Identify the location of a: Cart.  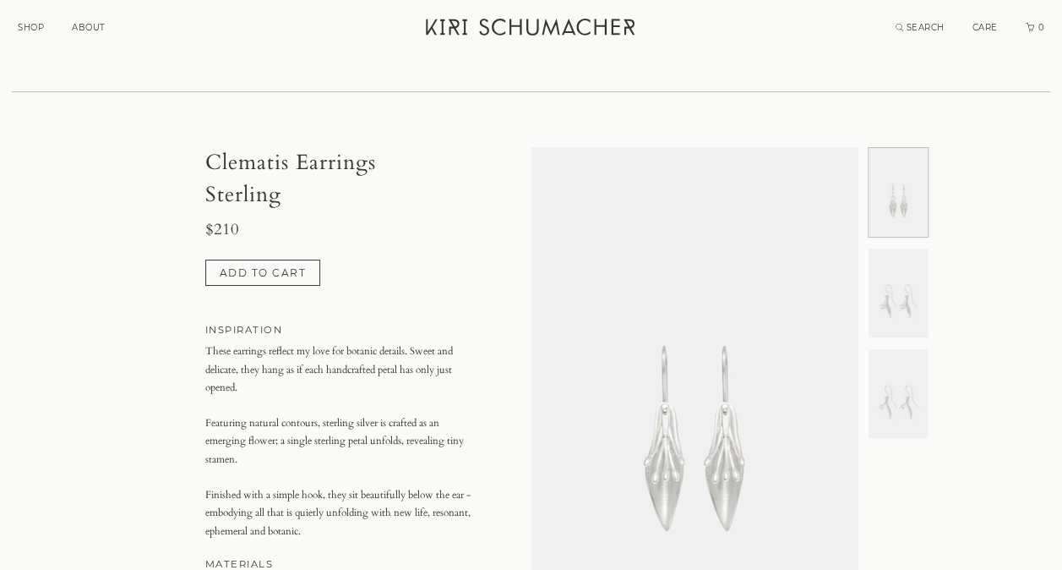
(1036, 27).